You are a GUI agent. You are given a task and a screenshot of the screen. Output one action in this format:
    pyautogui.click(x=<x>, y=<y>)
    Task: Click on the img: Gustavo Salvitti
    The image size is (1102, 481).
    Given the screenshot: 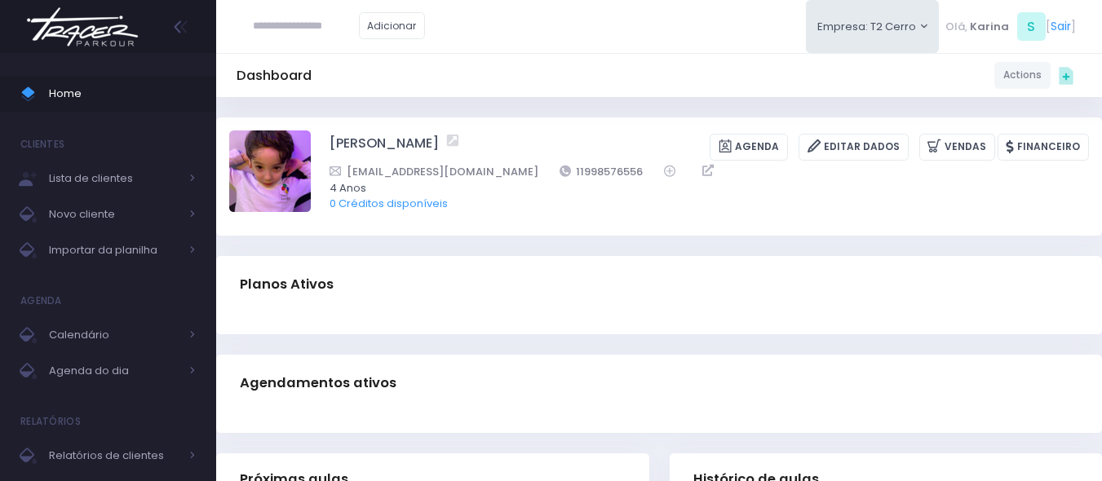 What is the action you would take?
    pyautogui.click(x=270, y=171)
    